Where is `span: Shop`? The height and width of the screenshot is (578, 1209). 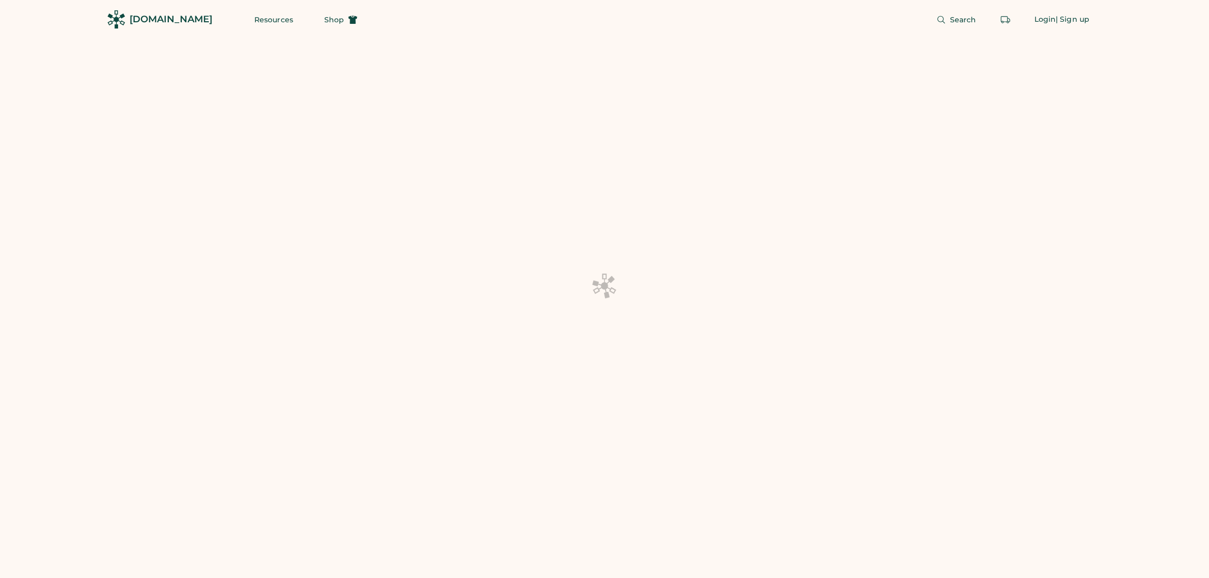 span: Shop is located at coordinates (334, 20).